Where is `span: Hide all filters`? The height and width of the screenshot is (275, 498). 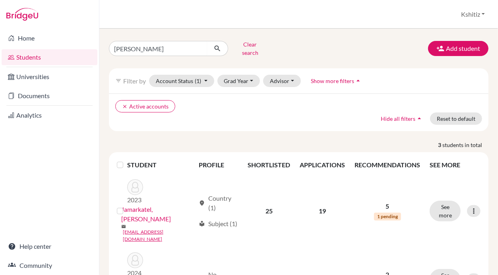 span: Hide all filters is located at coordinates (398, 118).